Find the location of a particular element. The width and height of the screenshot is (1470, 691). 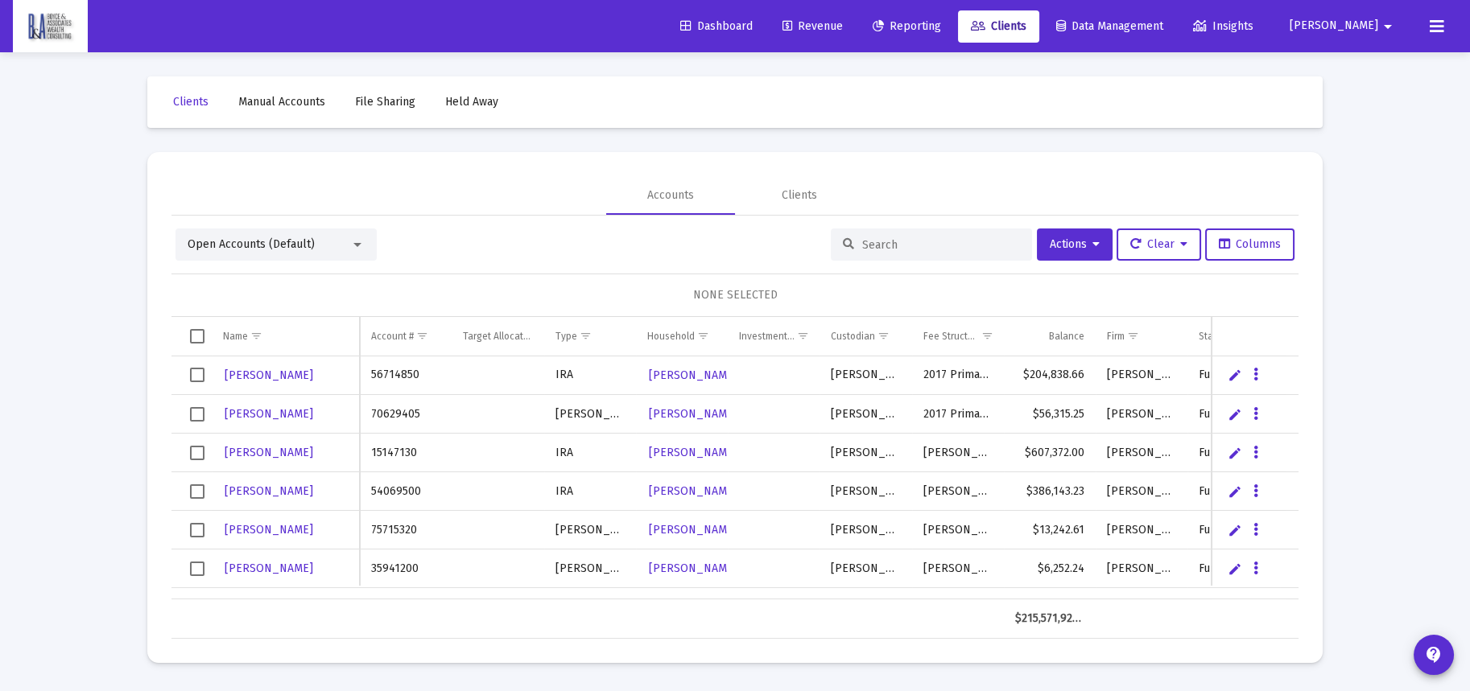

div: Account # is located at coordinates (392, 336).